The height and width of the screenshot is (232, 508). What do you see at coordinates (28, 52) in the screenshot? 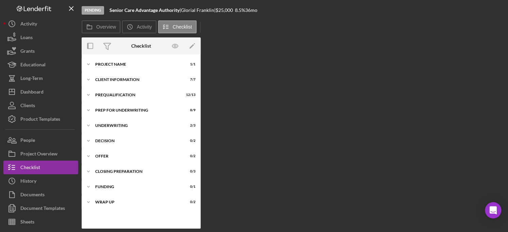
I see `div: Grants` at bounding box center [28, 52].